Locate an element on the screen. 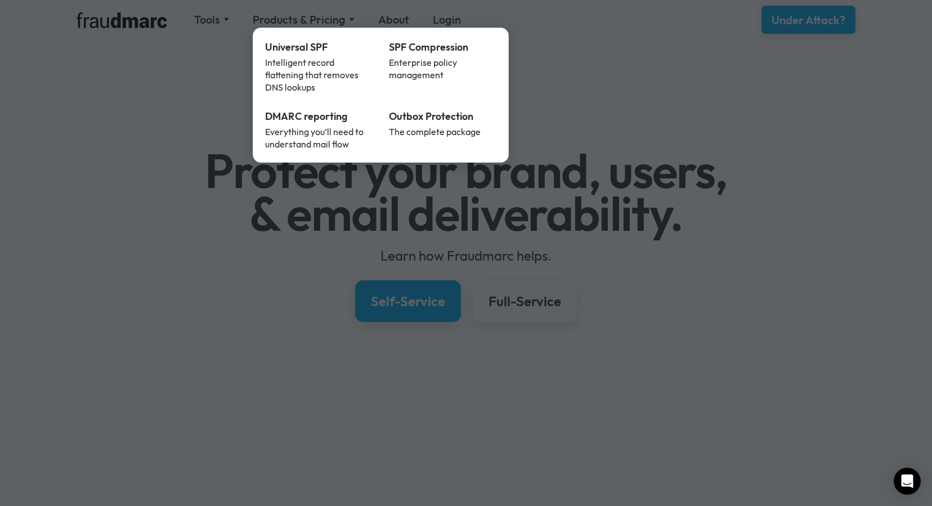 This screenshot has width=932, height=506. a: Universal SPFIntelligent record flattening that removes DNS lookups is located at coordinates (319, 66).